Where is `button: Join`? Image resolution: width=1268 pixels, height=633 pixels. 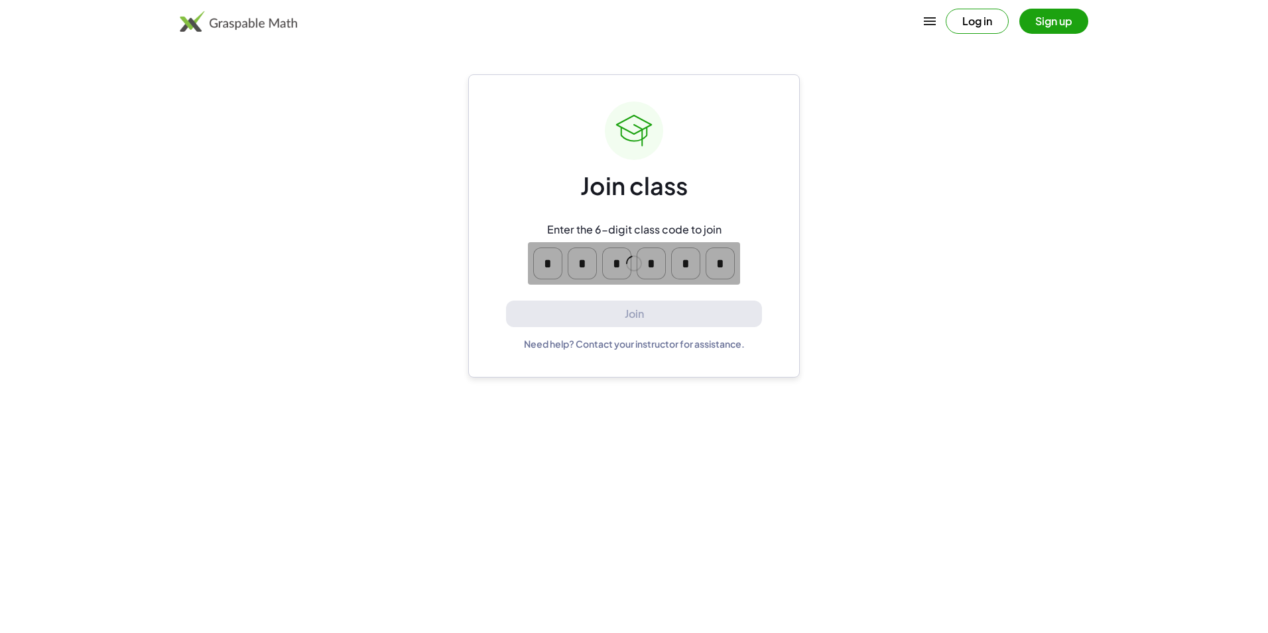 button: Join is located at coordinates (634, 314).